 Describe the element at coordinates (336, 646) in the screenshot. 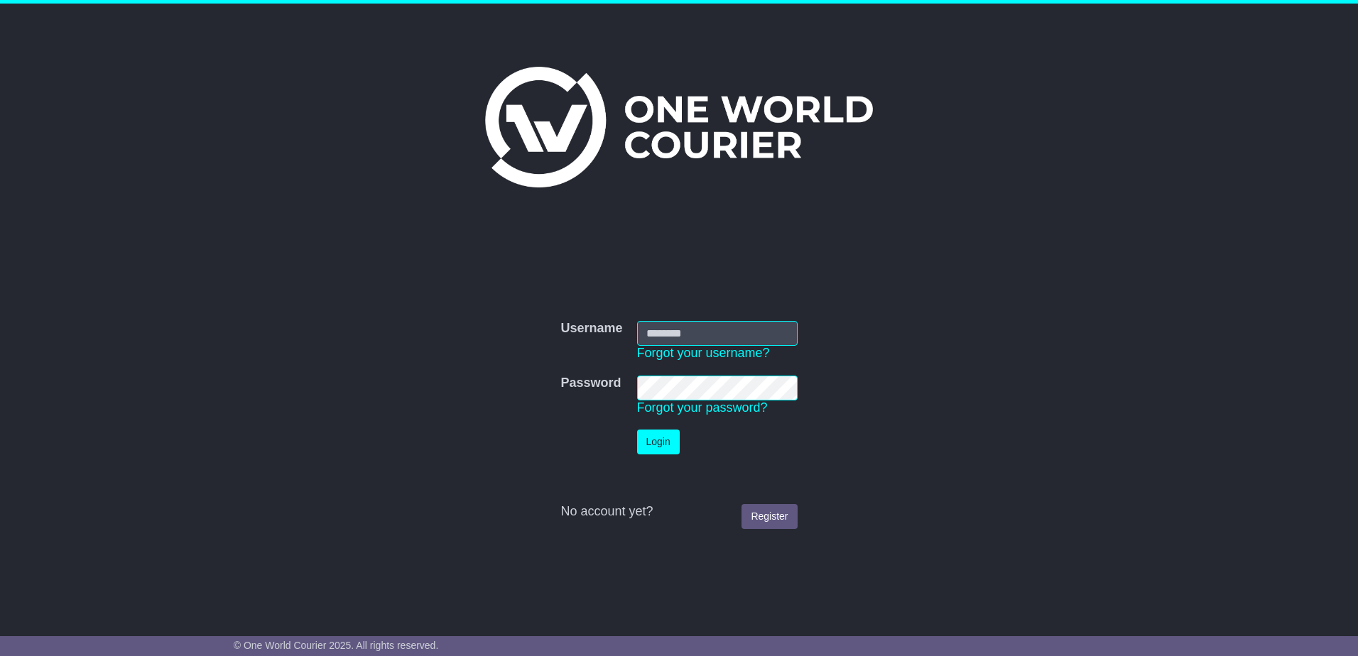

I see `span: © One World Courier 2025. All rights reserved.` at that location.